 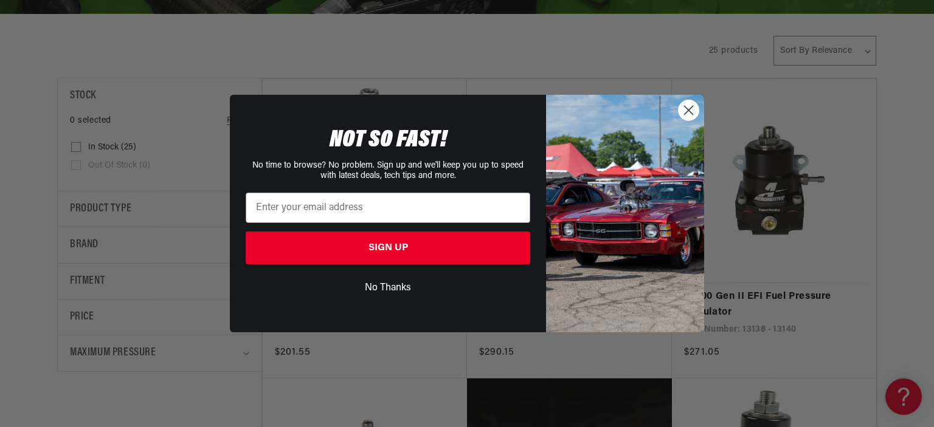 What do you see at coordinates (625, 213) in the screenshot?
I see `img: 85cdd541-2605-488b-b08c-a5ee7b438a35.jpeg` at bounding box center [625, 213].